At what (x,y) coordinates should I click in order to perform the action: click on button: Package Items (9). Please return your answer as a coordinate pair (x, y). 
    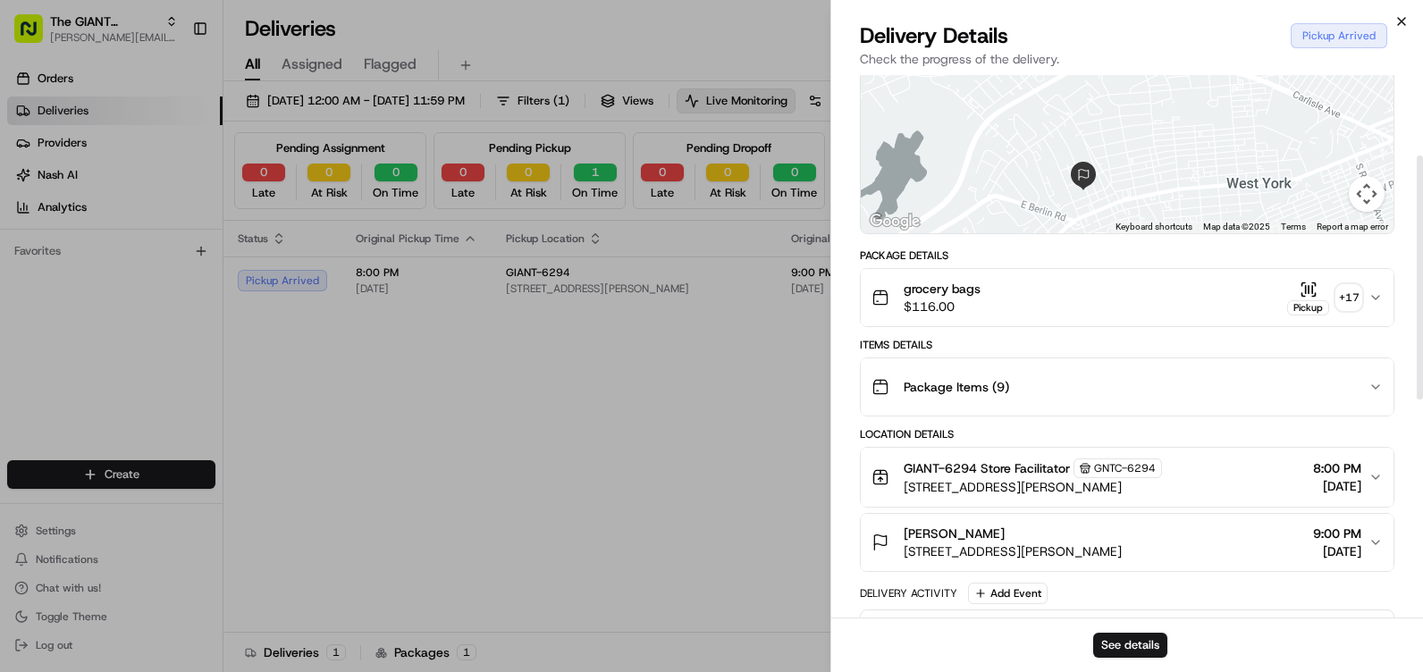
    Looking at the image, I should click on (1127, 387).